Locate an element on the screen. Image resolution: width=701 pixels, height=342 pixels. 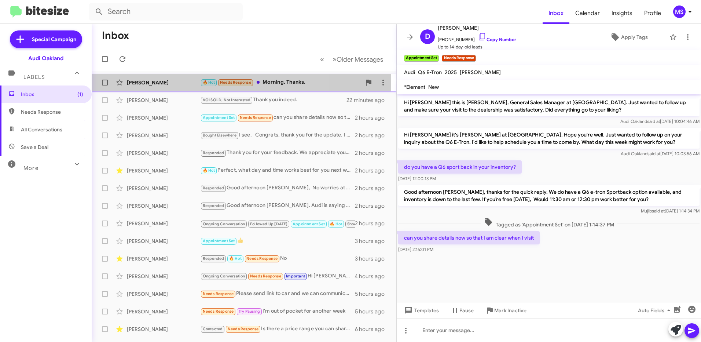
small: Appointment Set is located at coordinates (421, 58).